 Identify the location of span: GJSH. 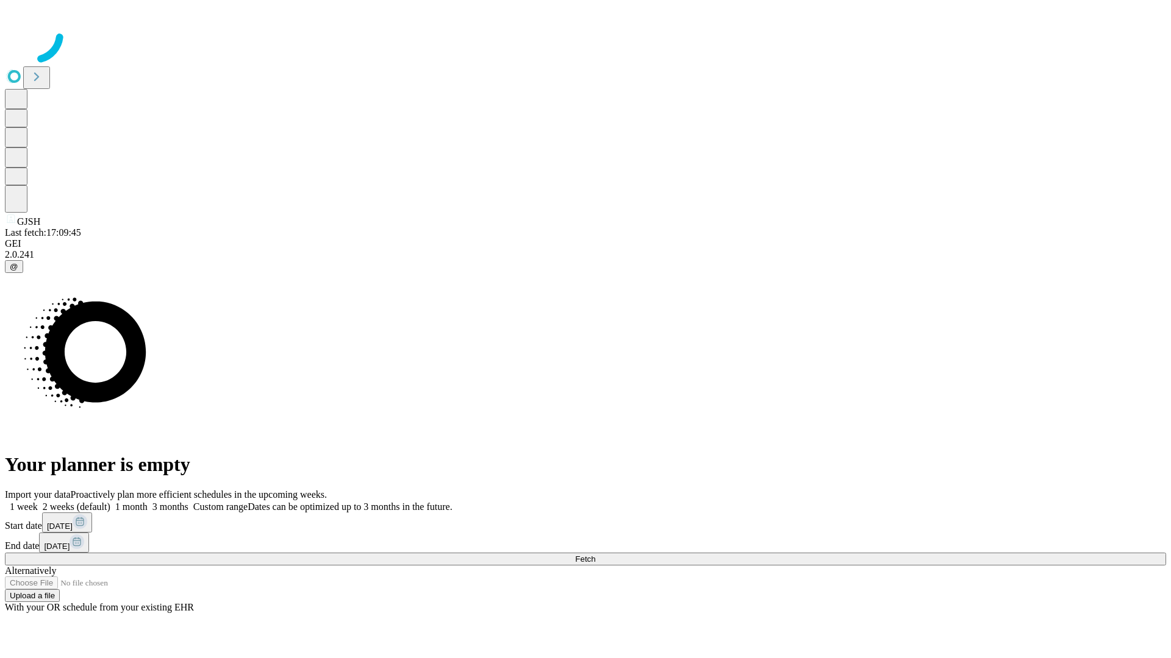
(29, 221).